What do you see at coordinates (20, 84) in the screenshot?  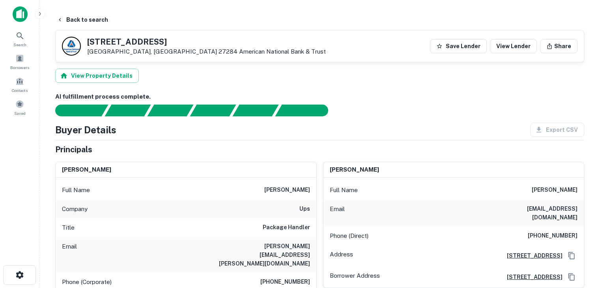 I see `a: Contacts` at bounding box center [20, 84].